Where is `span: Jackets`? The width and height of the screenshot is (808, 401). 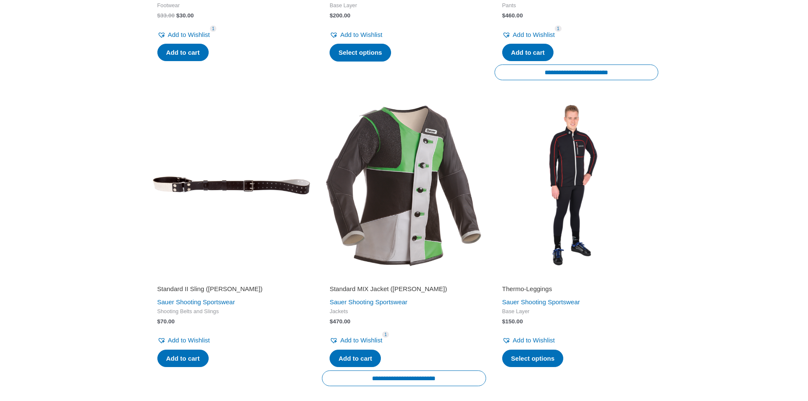
span: Jackets is located at coordinates (404, 311).